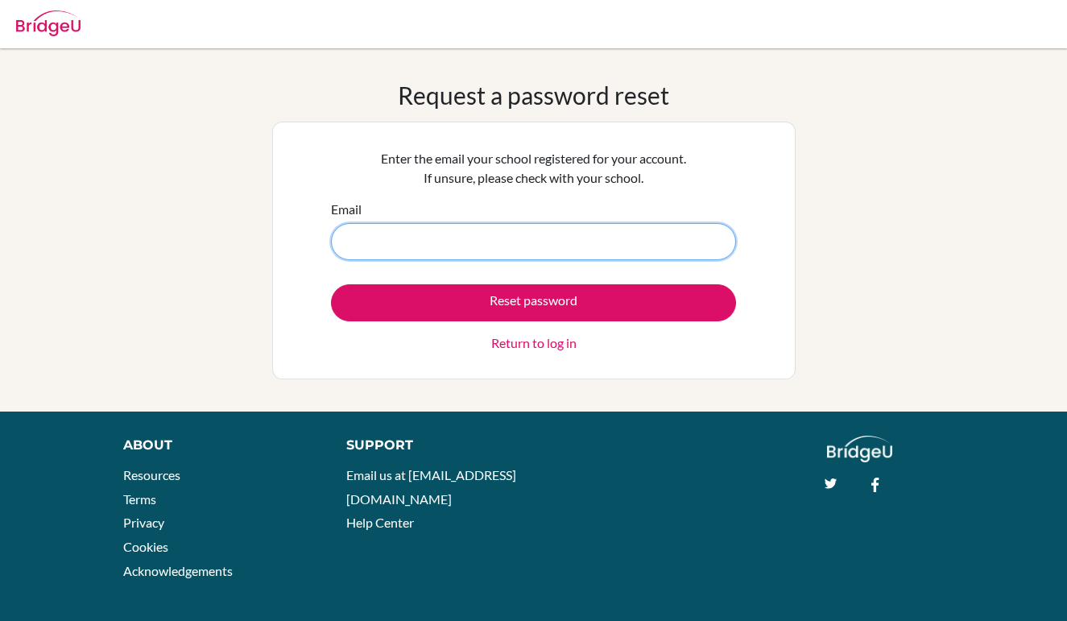 The height and width of the screenshot is (621, 1067). What do you see at coordinates (151, 474) in the screenshot?
I see `a: Resources` at bounding box center [151, 474].